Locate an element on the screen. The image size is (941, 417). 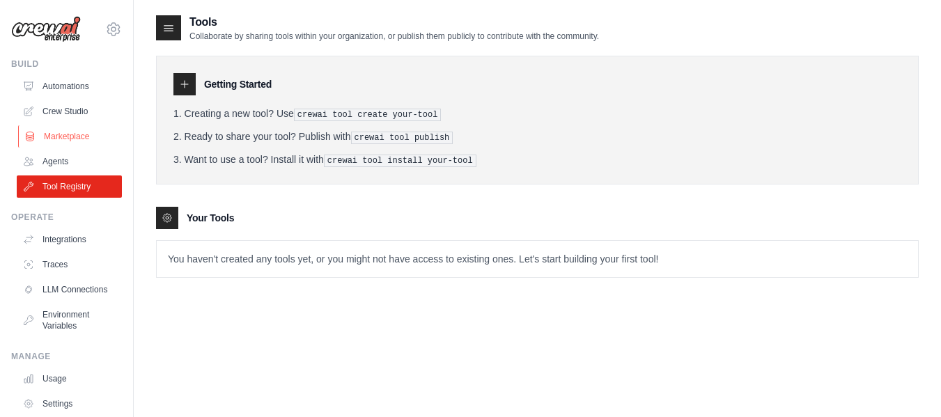
p: You haven't created any tools yet, or you might not have access to existing ones. Let's start bui... is located at coordinates (537, 259).